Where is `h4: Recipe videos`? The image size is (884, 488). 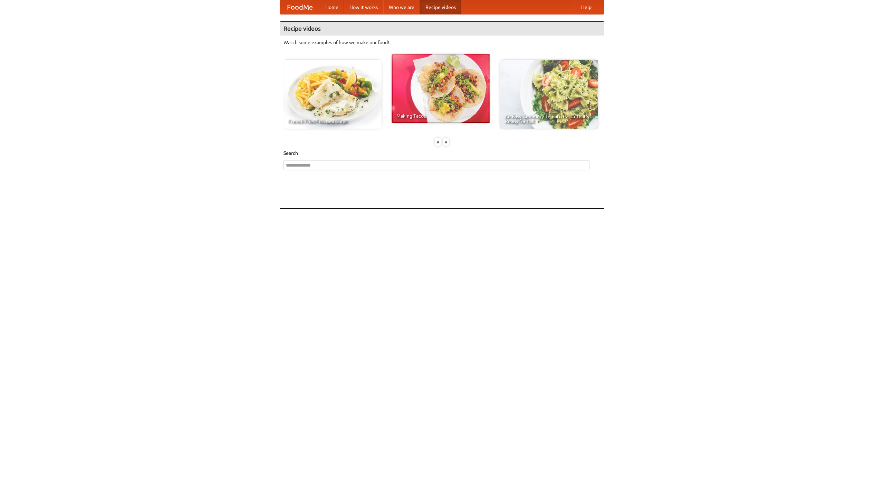 h4: Recipe videos is located at coordinates (442, 29).